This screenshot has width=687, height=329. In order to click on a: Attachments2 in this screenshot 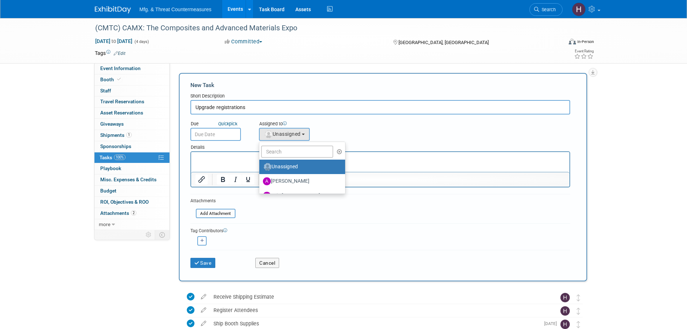, I will do `click(132, 213)`.